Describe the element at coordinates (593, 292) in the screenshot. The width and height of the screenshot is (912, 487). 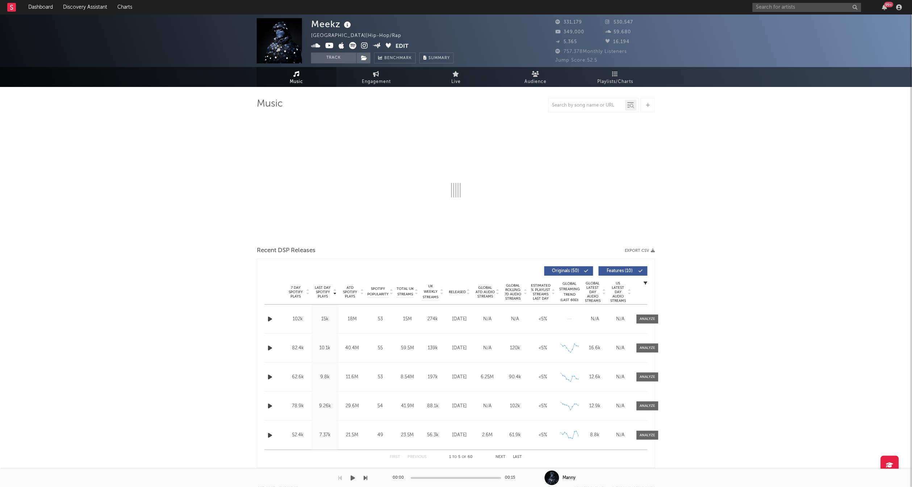
I see `span: Global Latest Day Audio Streams` at that location.